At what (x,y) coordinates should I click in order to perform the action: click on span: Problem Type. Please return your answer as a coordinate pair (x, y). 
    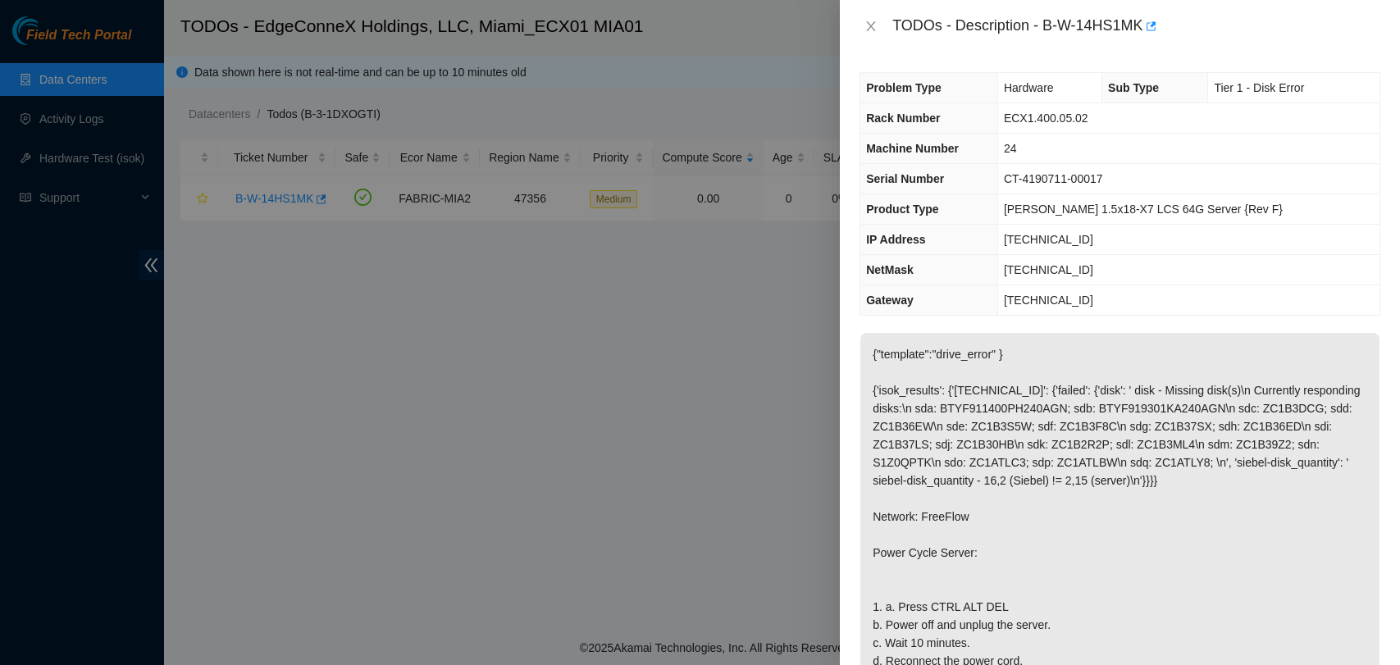
    Looking at the image, I should click on (904, 88).